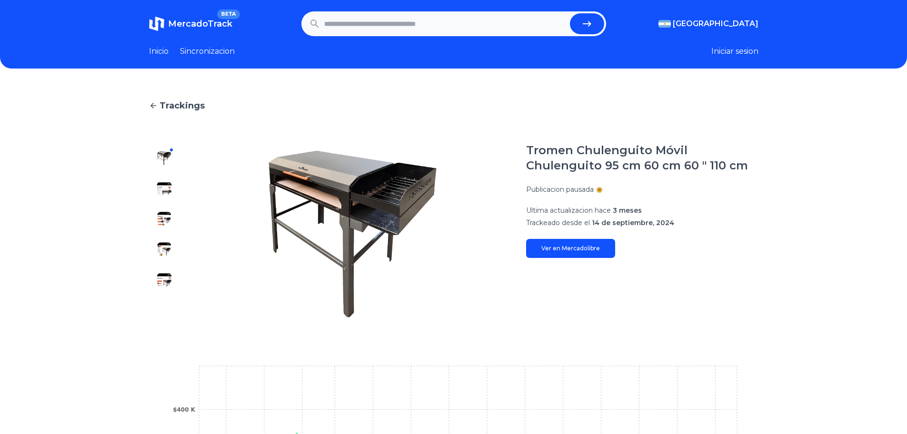 Image resolution: width=907 pixels, height=434 pixels. Describe the element at coordinates (190, 24) in the screenshot. I see `a: MercadoTrackBETA` at that location.